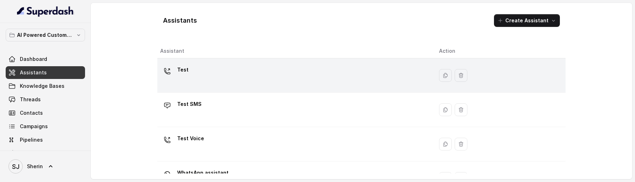 The width and height of the screenshot is (635, 182). I want to click on p: Test, so click(183, 70).